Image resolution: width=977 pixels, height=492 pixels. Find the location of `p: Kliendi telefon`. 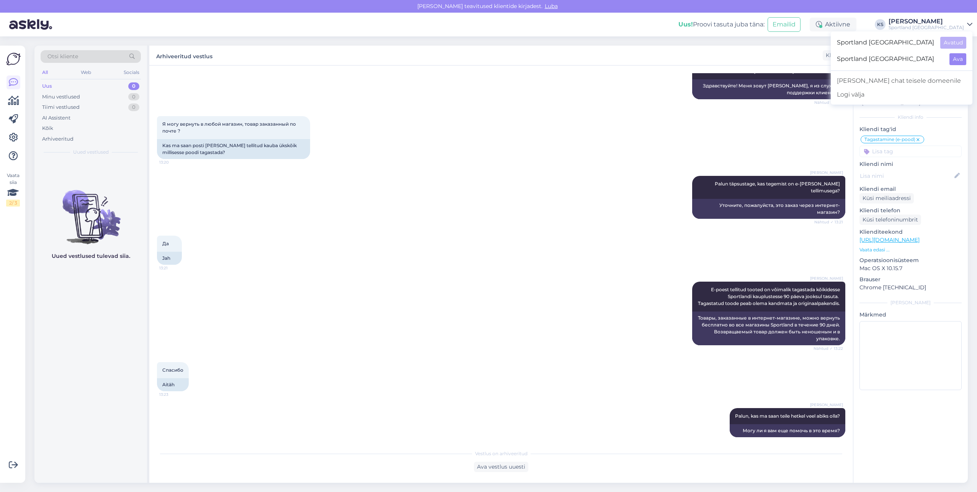

p: Kliendi telefon is located at coordinates (911, 210).